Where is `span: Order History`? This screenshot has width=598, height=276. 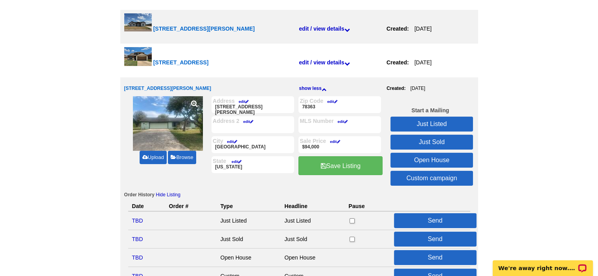
span: Order History is located at coordinates (139, 195).